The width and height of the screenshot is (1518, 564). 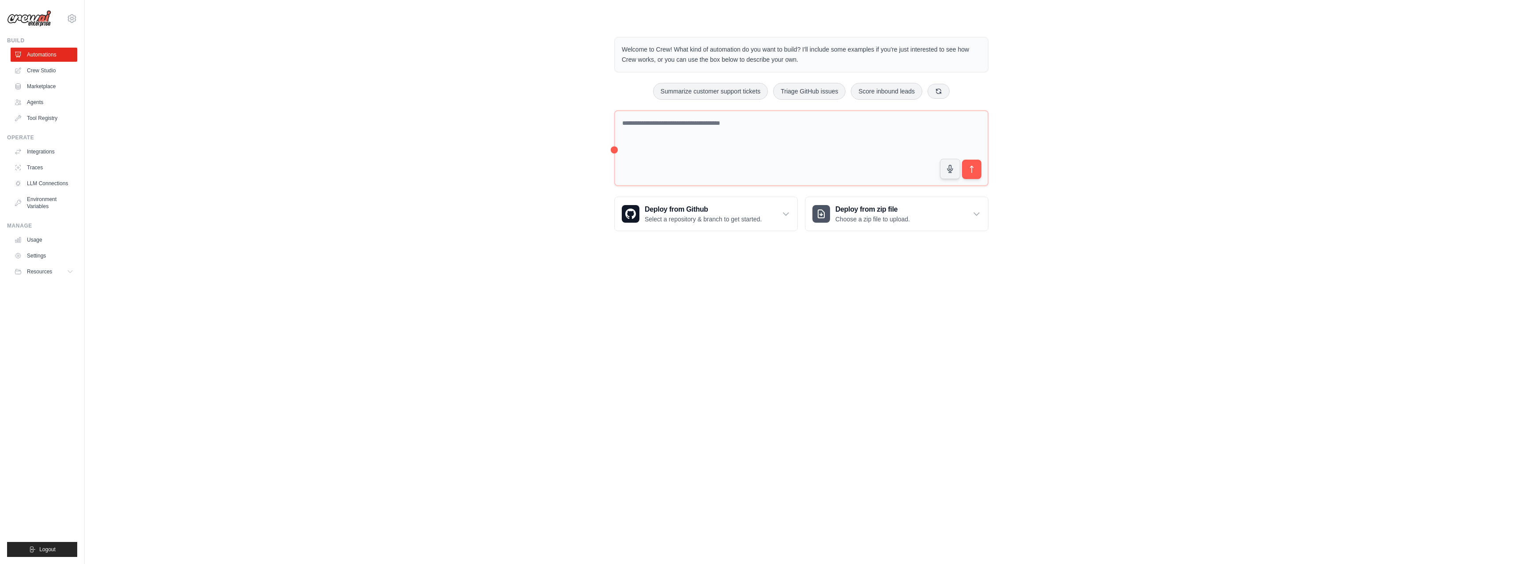 I want to click on a: Marketplace, so click(x=44, y=86).